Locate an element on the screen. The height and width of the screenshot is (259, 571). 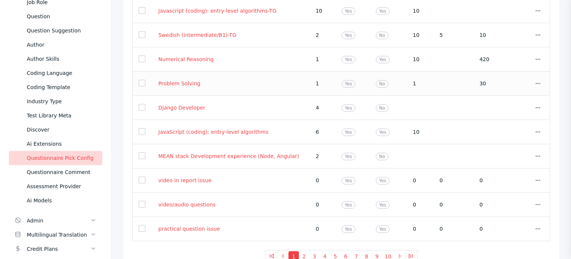
a: Questionnaire Comment is located at coordinates (55, 172).